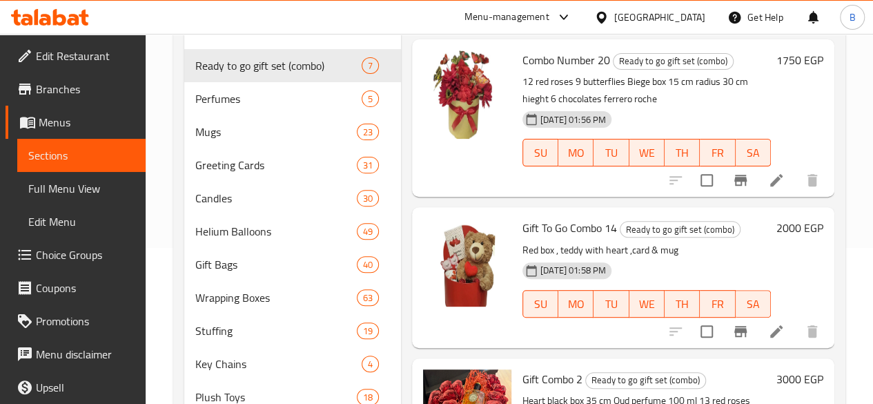 This screenshot has width=873, height=404. What do you see at coordinates (276, 331) in the screenshot?
I see `span: Stuffing` at bounding box center [276, 331].